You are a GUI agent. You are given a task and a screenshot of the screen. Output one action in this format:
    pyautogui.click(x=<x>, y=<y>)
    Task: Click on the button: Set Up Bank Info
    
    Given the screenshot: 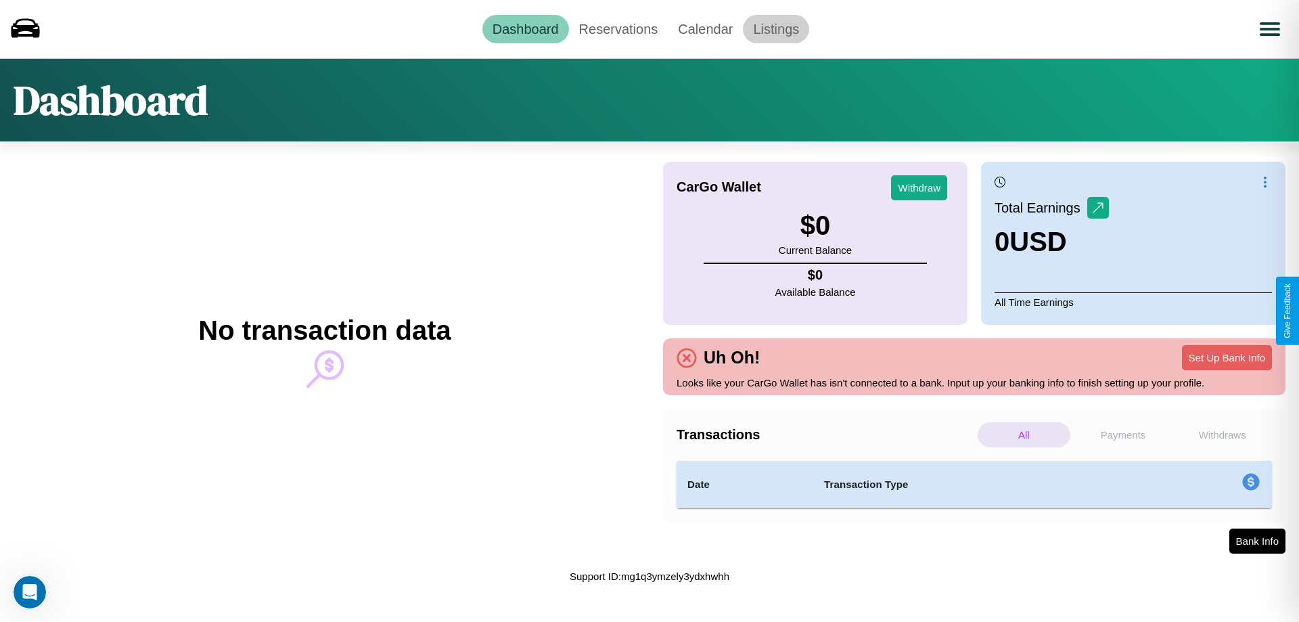 What is the action you would take?
    pyautogui.click(x=1226, y=357)
    